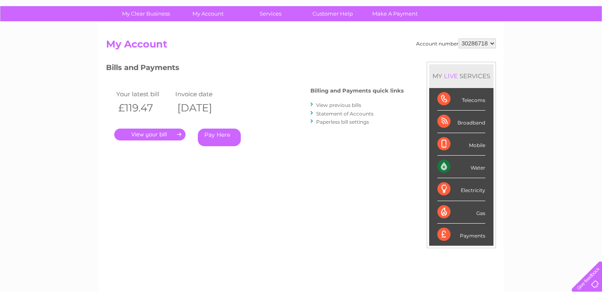 The height and width of the screenshot is (292, 602). I want to click on img: logo.png, so click(42, 34).